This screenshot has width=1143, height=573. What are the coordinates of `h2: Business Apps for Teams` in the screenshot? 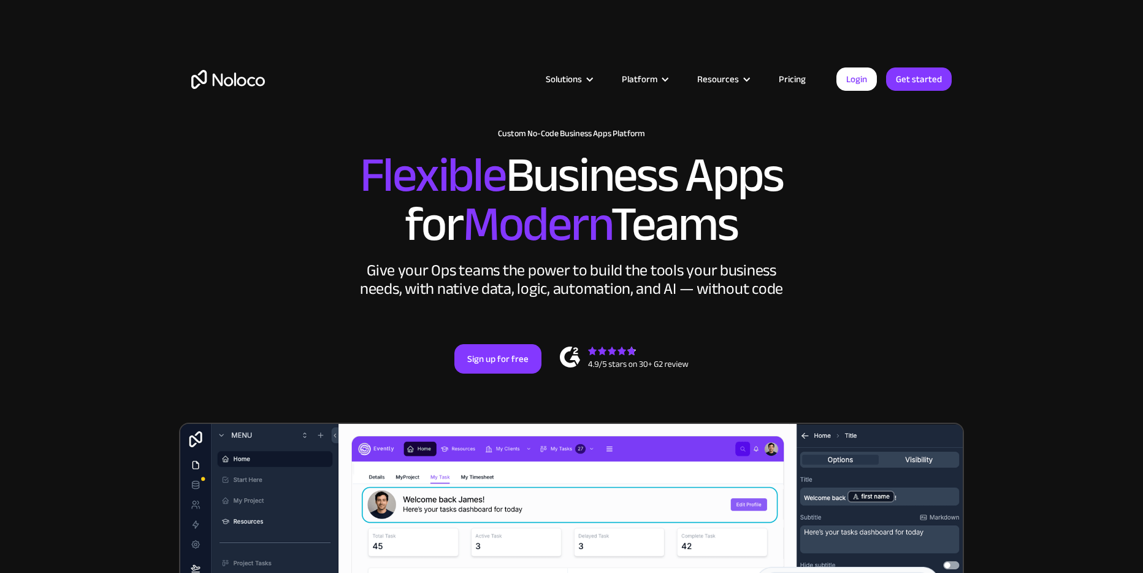 It's located at (572, 200).